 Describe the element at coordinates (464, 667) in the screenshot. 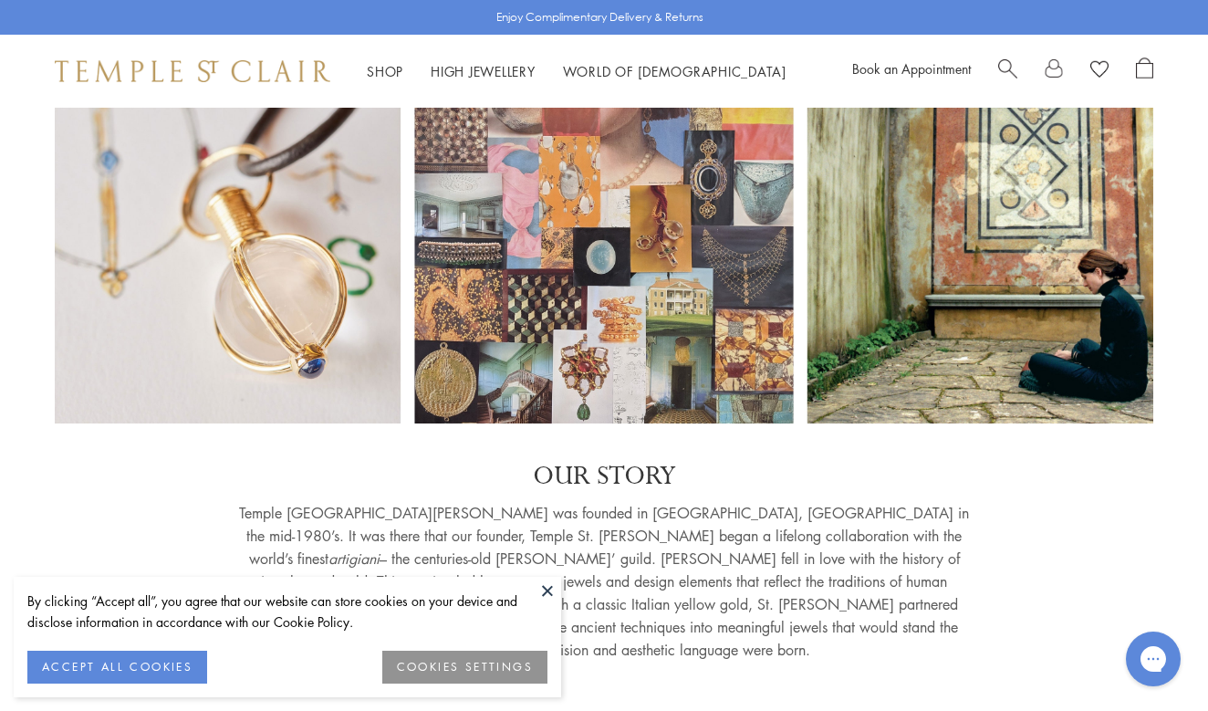

I see `button: COOKIES SETTINGS` at that location.